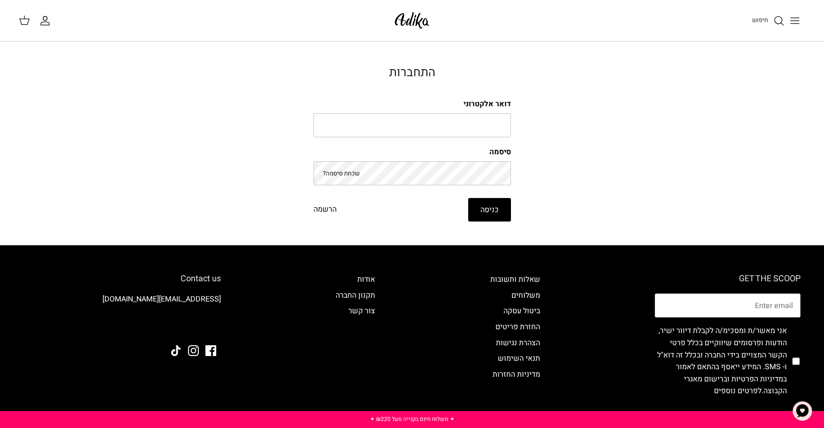 This screenshot has width=824, height=428. What do you see at coordinates (728, 306) in the screenshot?
I see `input: Email` at bounding box center [728, 306].